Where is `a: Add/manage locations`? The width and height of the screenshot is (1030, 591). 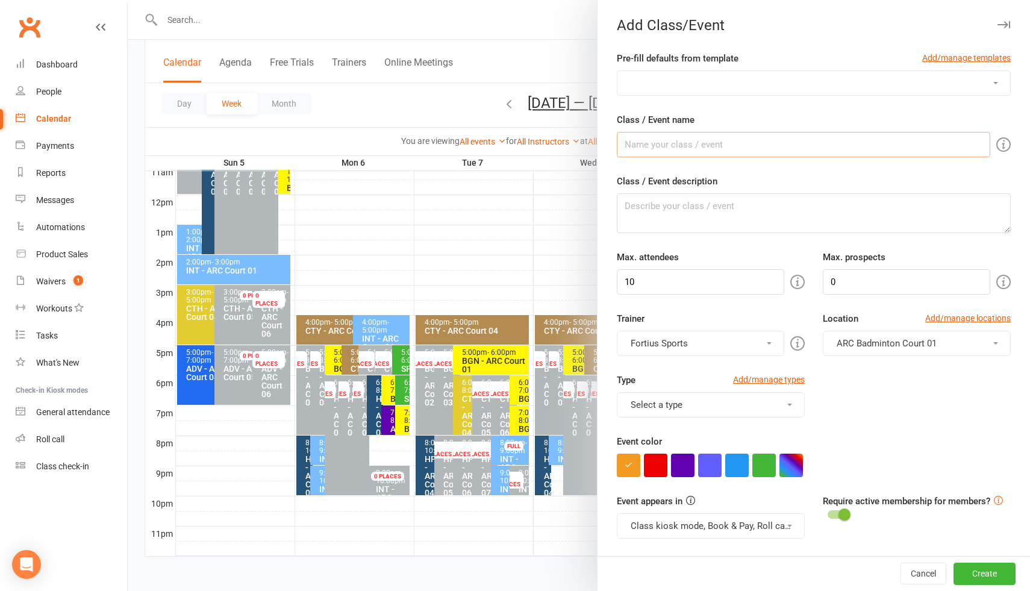
a: Add/manage locations is located at coordinates (968, 318).